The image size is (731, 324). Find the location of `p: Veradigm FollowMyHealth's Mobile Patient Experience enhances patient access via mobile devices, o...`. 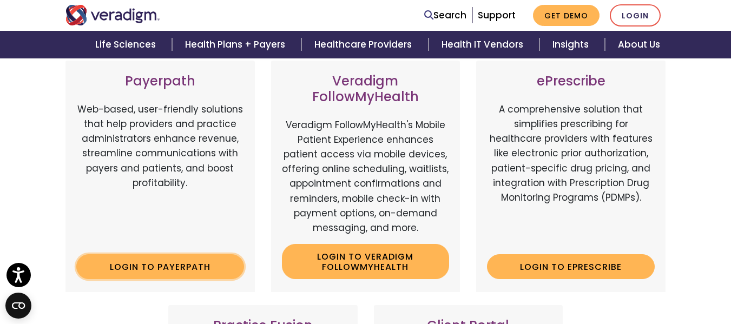

p: Veradigm FollowMyHealth's Mobile Patient Experience enhances patient access via mobile devices, o... is located at coordinates (366, 177).